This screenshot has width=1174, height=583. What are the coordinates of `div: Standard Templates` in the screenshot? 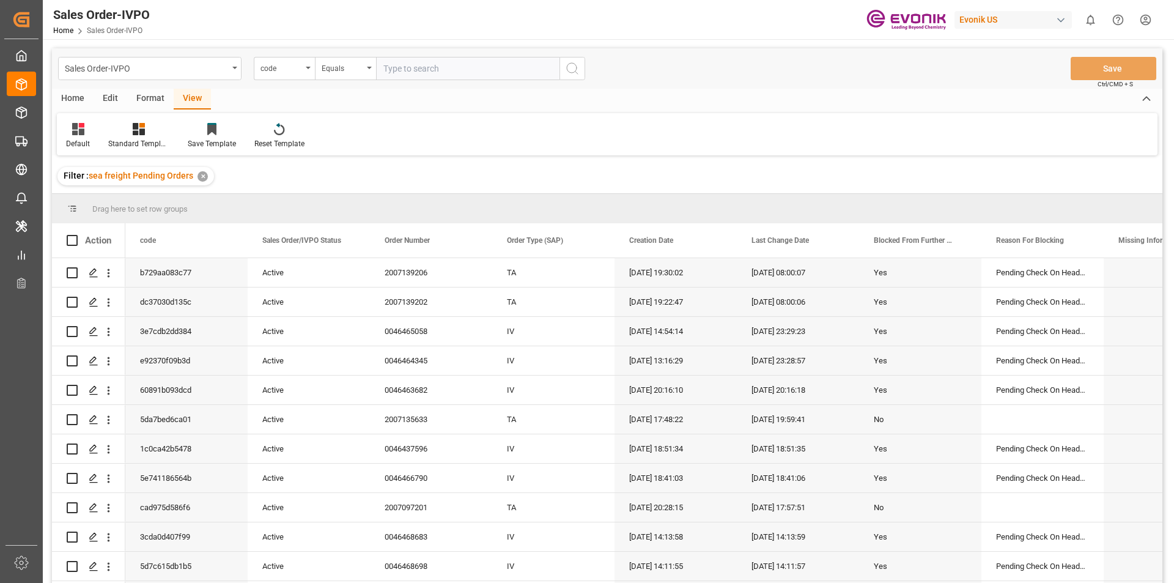 It's located at (139, 144).